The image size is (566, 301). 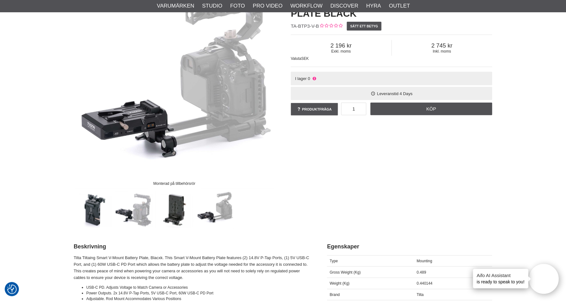 I want to click on a: Foto, so click(x=238, y=6).